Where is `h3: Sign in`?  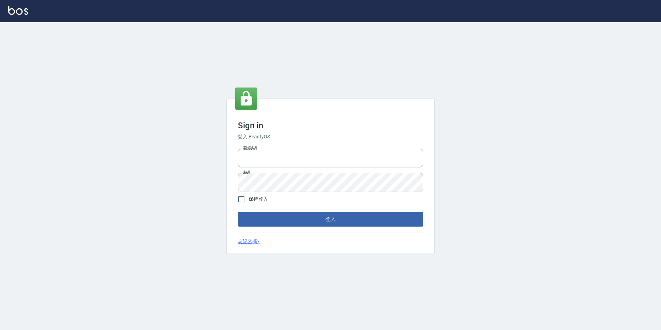
h3: Sign in is located at coordinates (331, 126).